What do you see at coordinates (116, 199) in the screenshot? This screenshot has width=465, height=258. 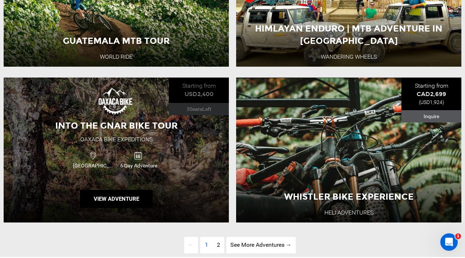 I see `button: View Adventure` at bounding box center [116, 199].